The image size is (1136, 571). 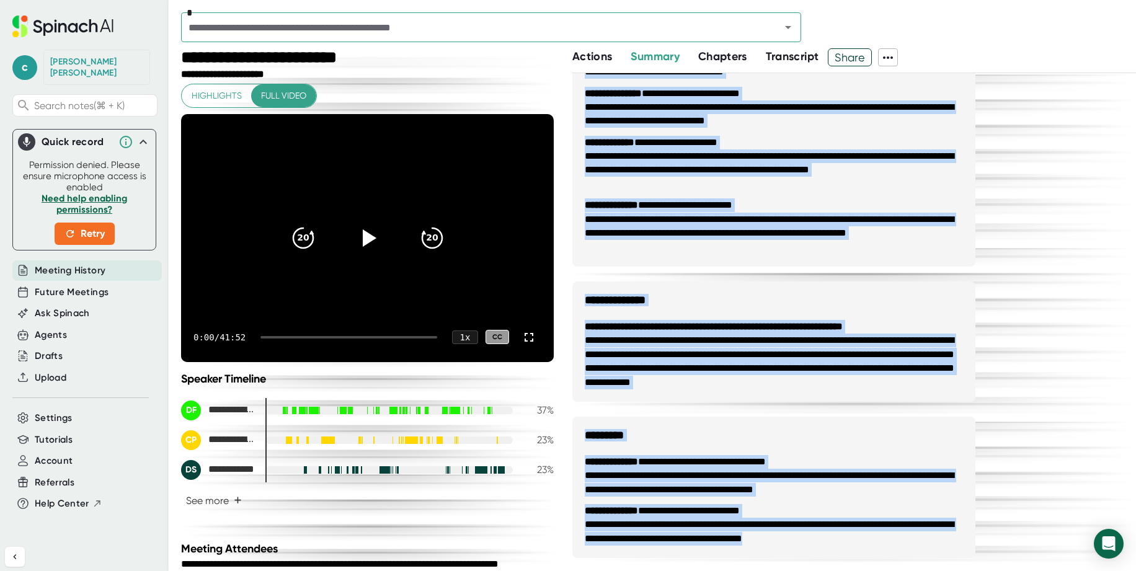 What do you see at coordinates (48, 356) in the screenshot?
I see `div: Drafts` at bounding box center [48, 356].